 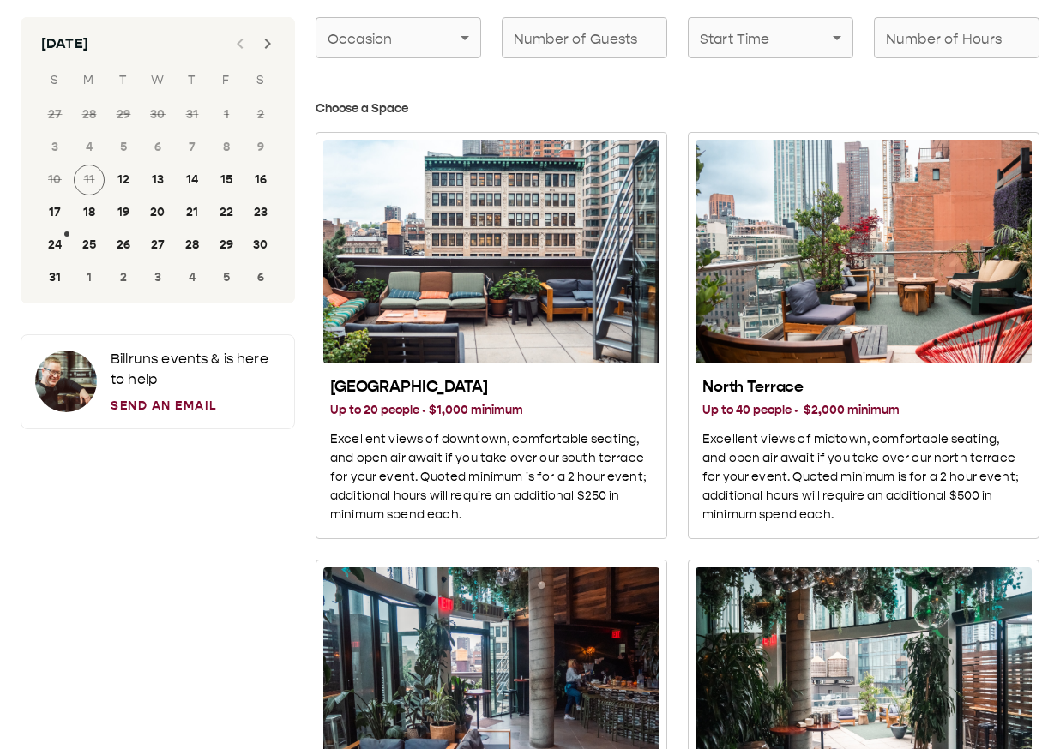 What do you see at coordinates (261, 278) in the screenshot?
I see `button: 6` at bounding box center [261, 278].